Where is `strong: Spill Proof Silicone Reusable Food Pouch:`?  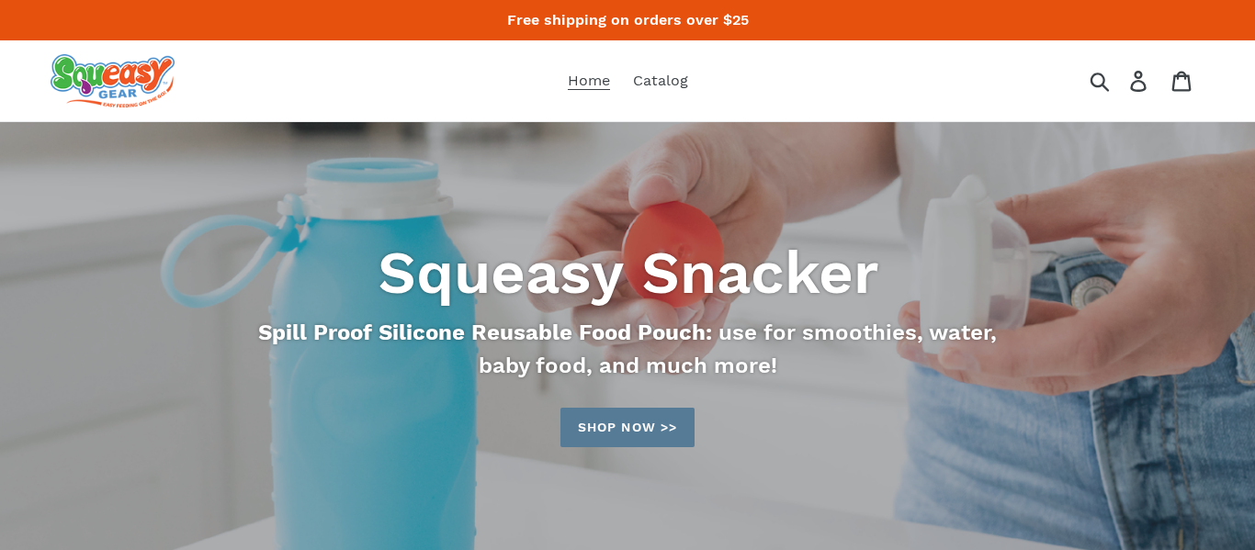 strong: Spill Proof Silicone Reusable Food Pouch: is located at coordinates (485, 333).